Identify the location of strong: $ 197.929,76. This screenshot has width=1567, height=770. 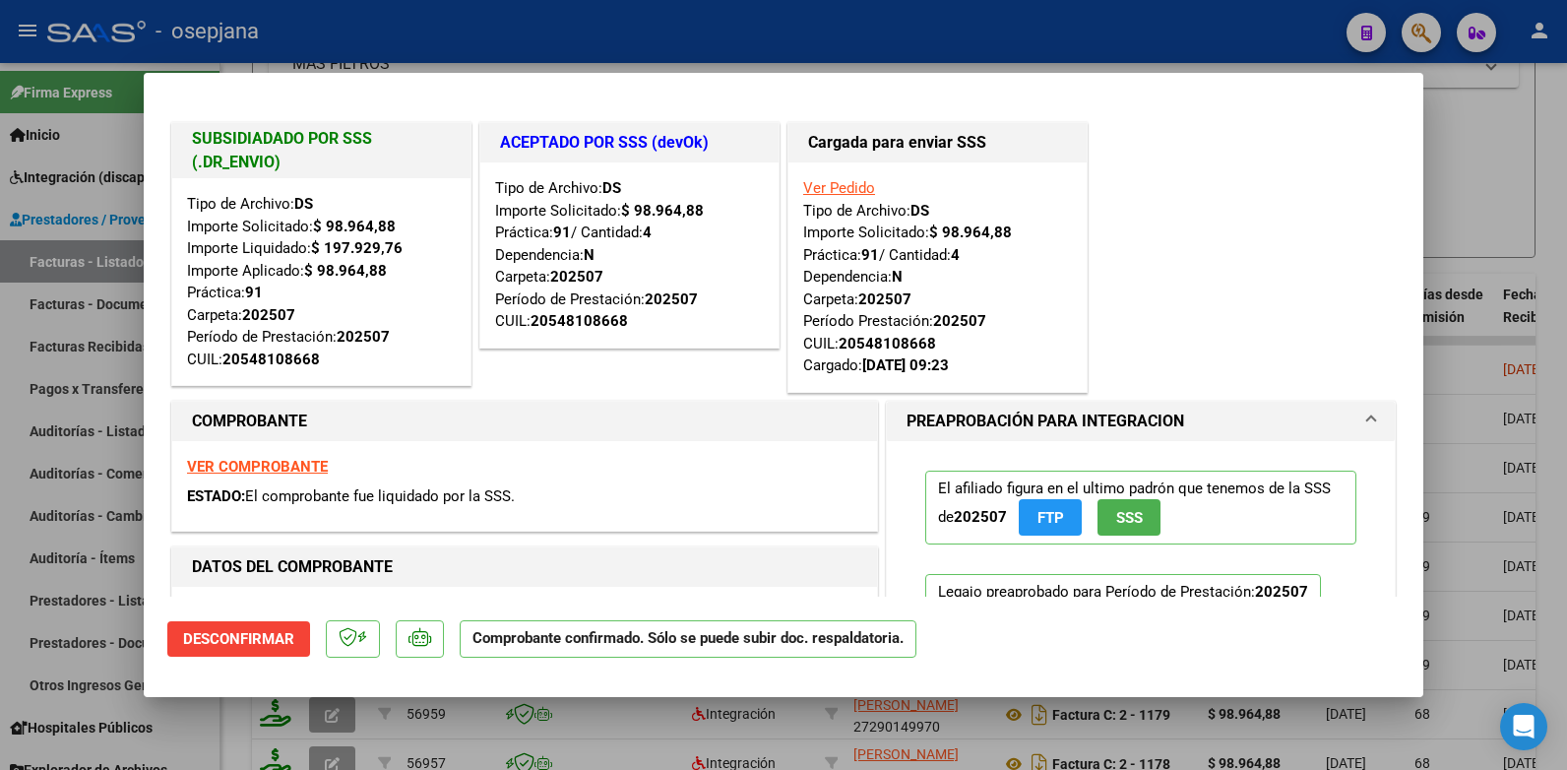
(356, 248).